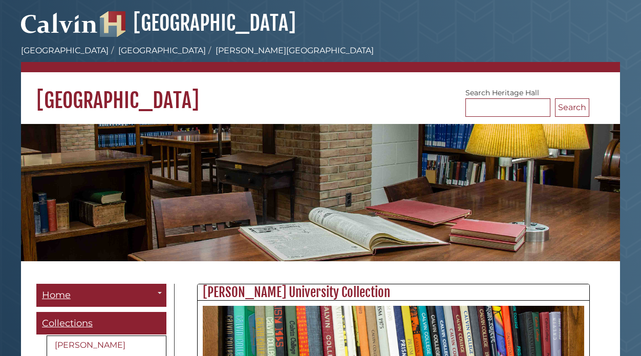  What do you see at coordinates (321, 58) in the screenshot?
I see `nav: breadcrumb` at bounding box center [321, 58].